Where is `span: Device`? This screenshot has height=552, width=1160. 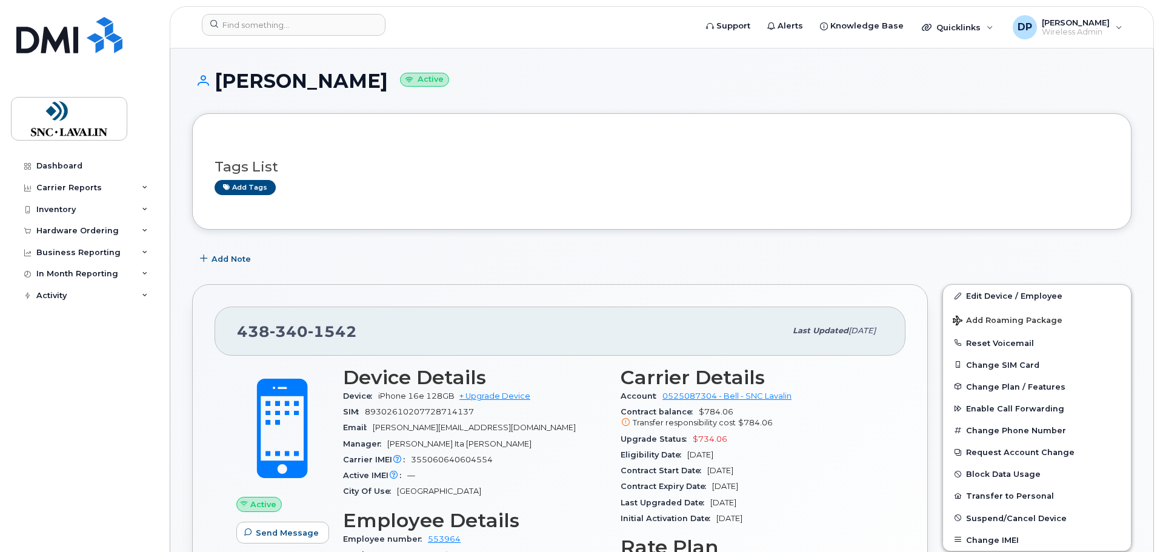 span: Device is located at coordinates (361, 396).